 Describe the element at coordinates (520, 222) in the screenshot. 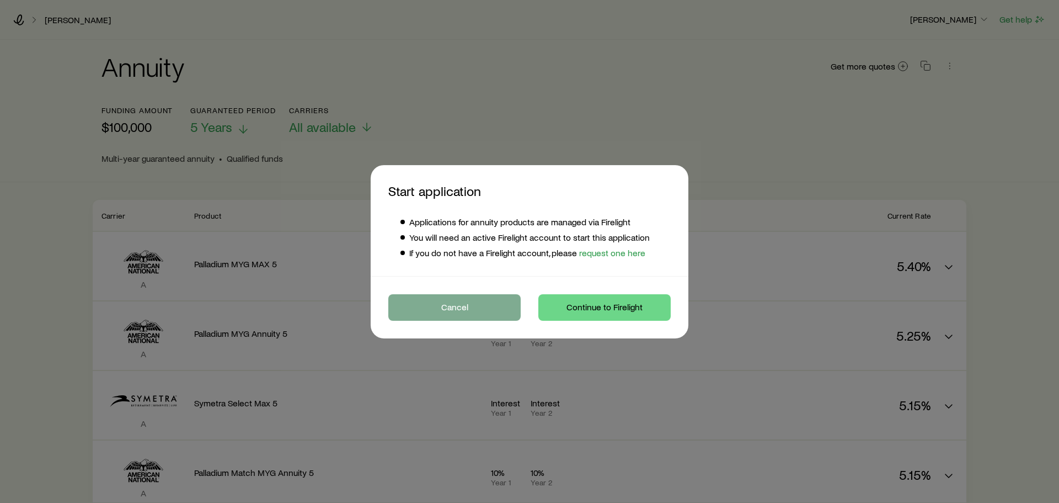

I see `p: Applications for annuity products are managed via Firelight` at that location.